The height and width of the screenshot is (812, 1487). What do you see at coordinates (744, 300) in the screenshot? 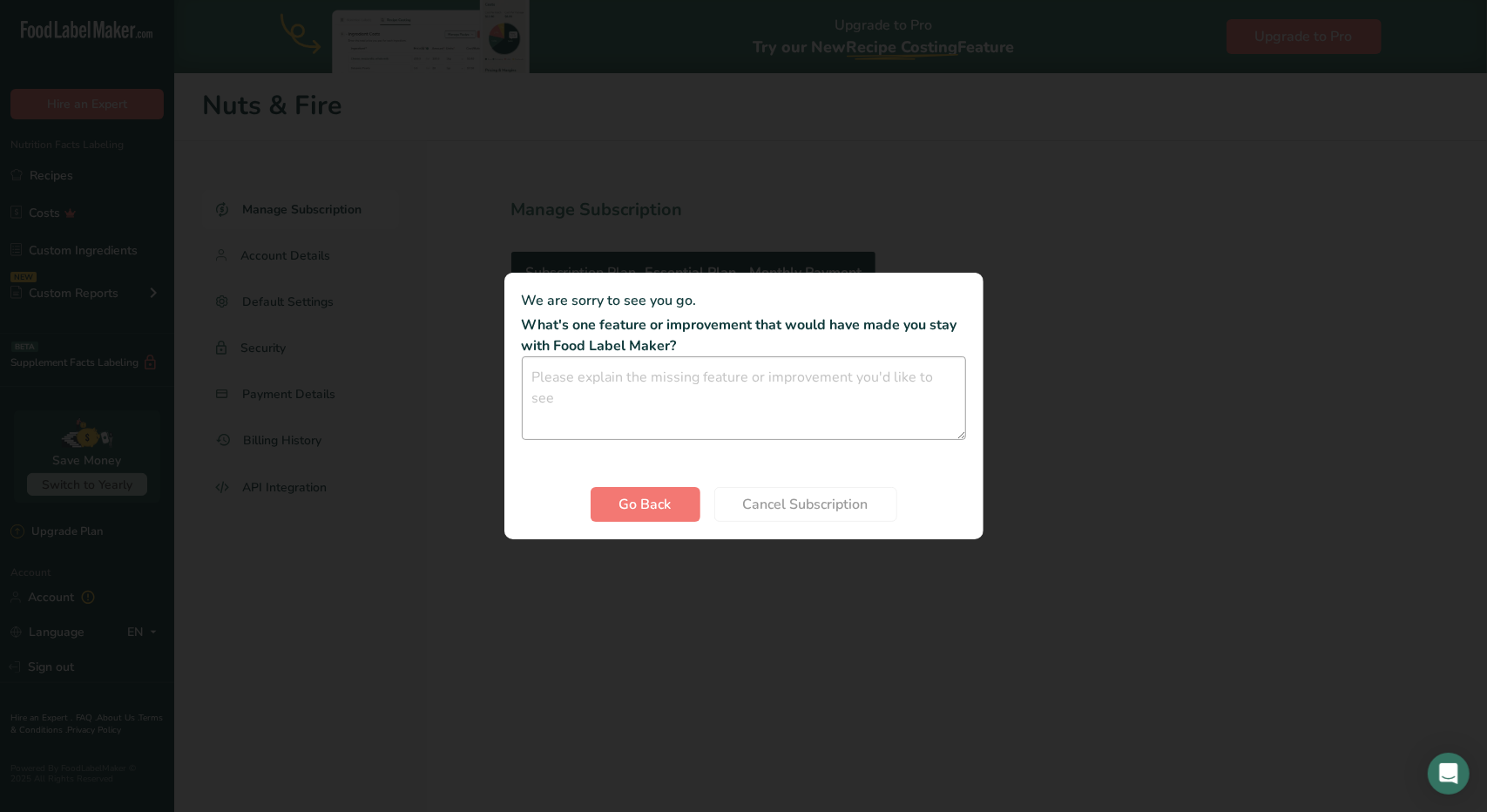
I see `p: We are sorry to see you go.` at bounding box center [744, 300].